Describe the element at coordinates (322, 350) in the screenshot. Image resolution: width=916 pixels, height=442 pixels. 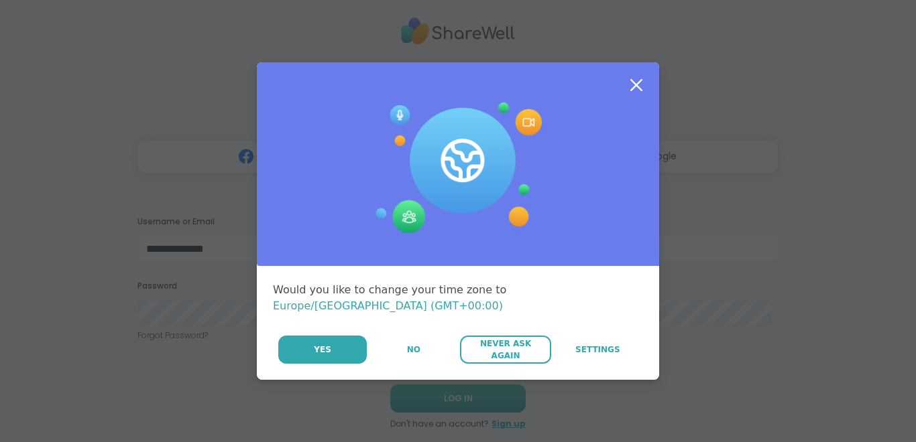
I see `span: Yes` at that location.